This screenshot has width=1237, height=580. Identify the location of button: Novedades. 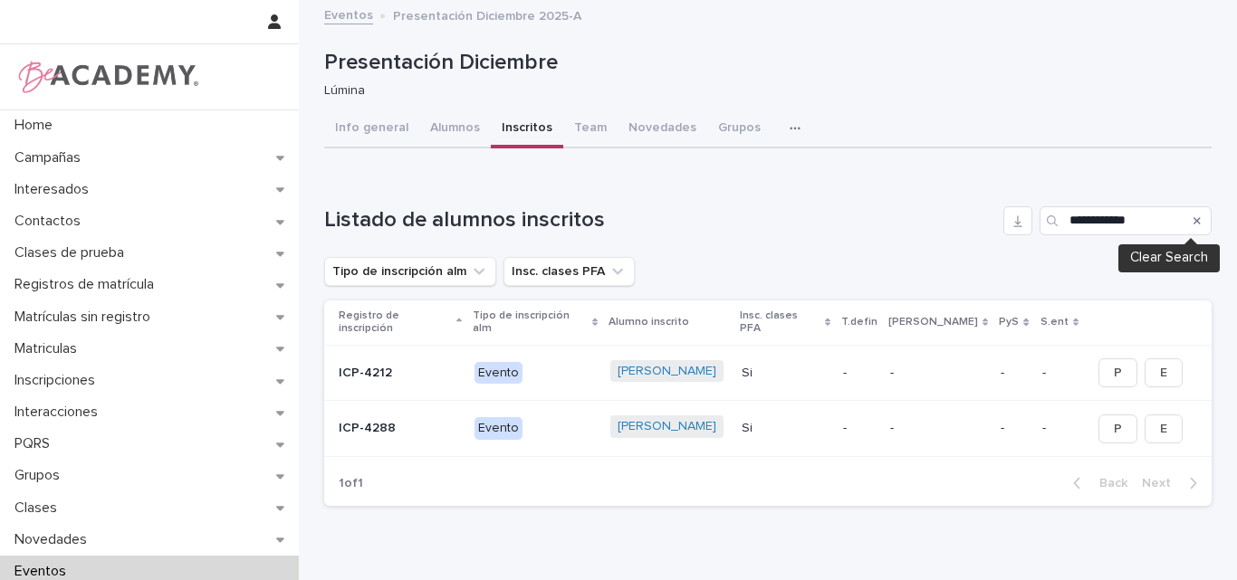
(662, 129).